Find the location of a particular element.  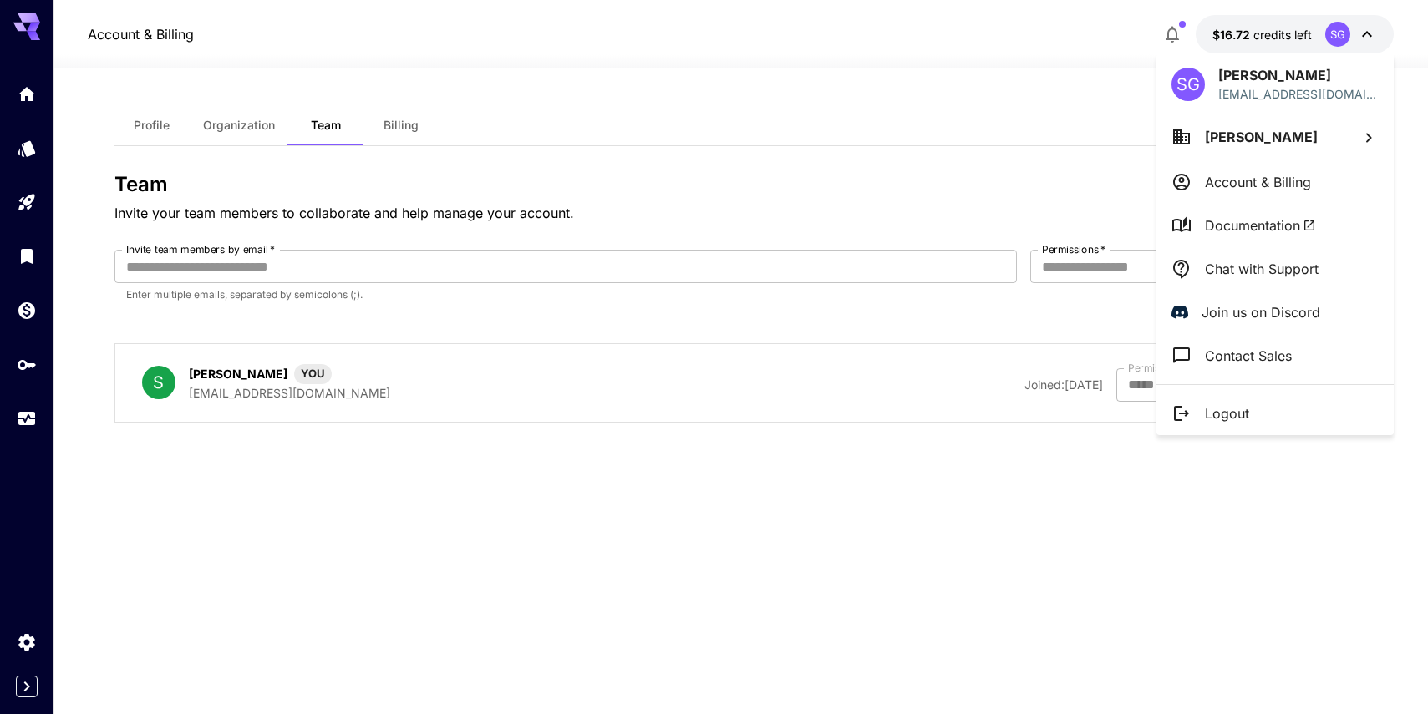

div: saketguptaabc@gmail.com is located at coordinates (1298, 94).